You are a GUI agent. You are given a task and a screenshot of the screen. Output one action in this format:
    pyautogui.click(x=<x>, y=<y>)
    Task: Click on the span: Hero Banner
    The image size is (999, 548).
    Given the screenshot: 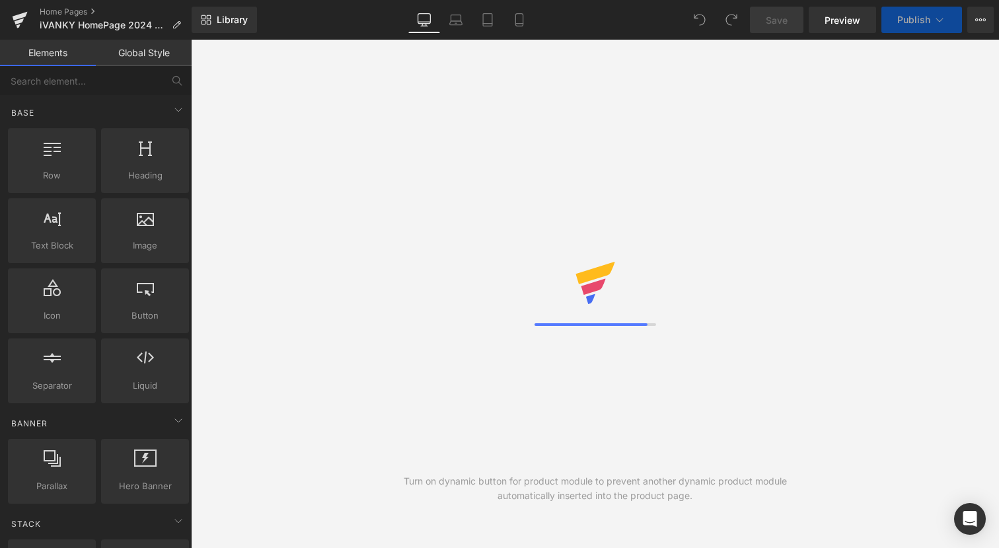 What is the action you would take?
    pyautogui.click(x=145, y=485)
    